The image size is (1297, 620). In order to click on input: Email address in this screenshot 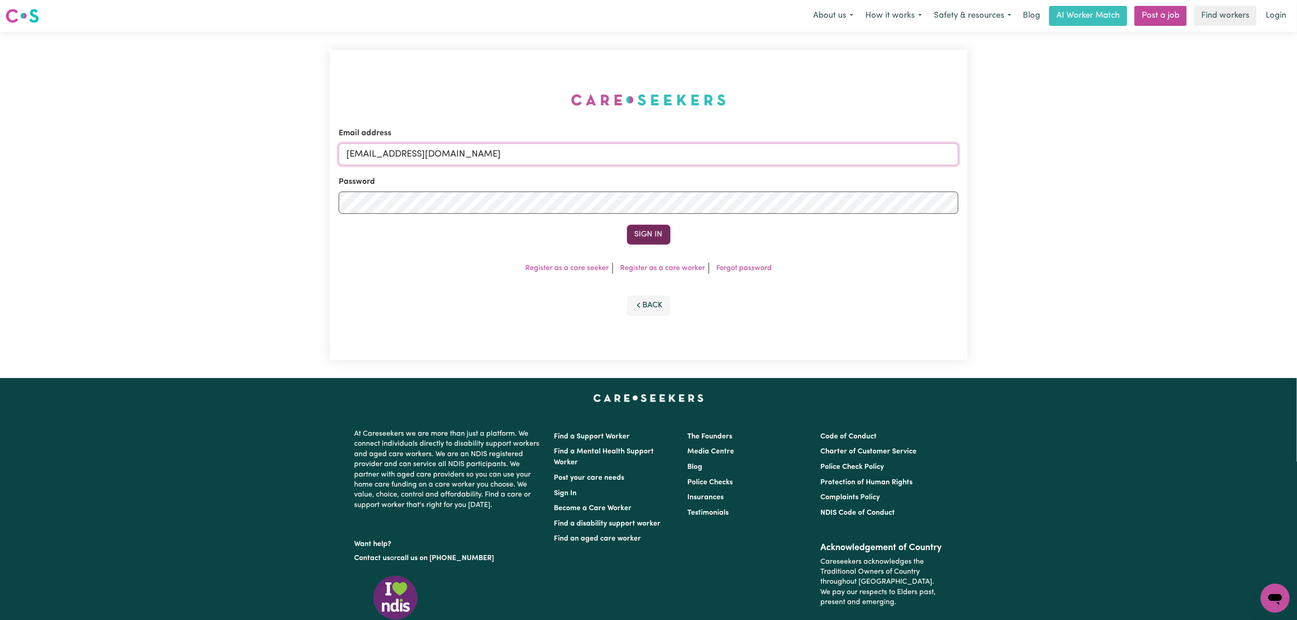, I will do `click(648, 154)`.